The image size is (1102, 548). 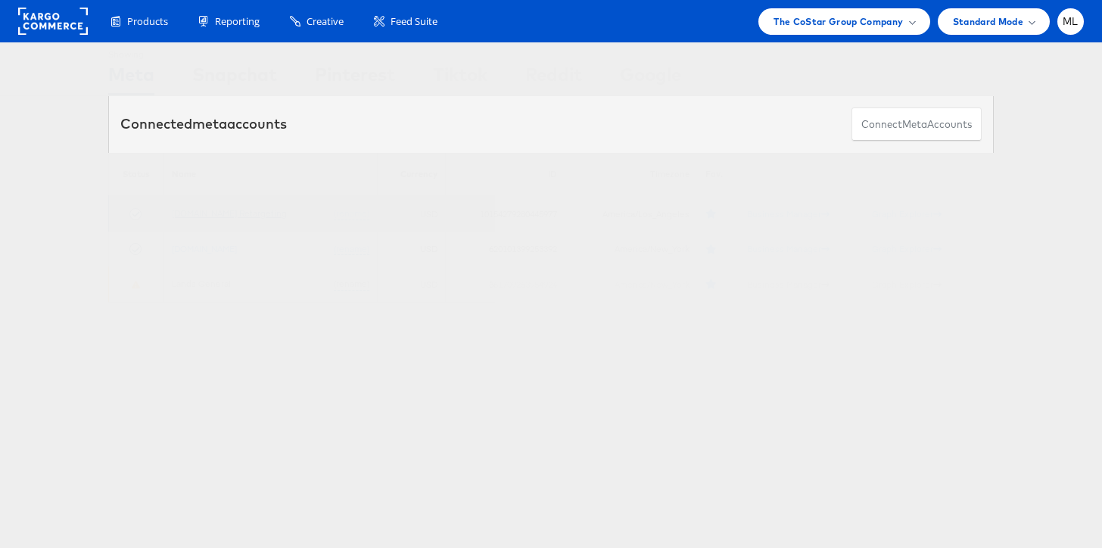 I want to click on th: Status, so click(x=136, y=174).